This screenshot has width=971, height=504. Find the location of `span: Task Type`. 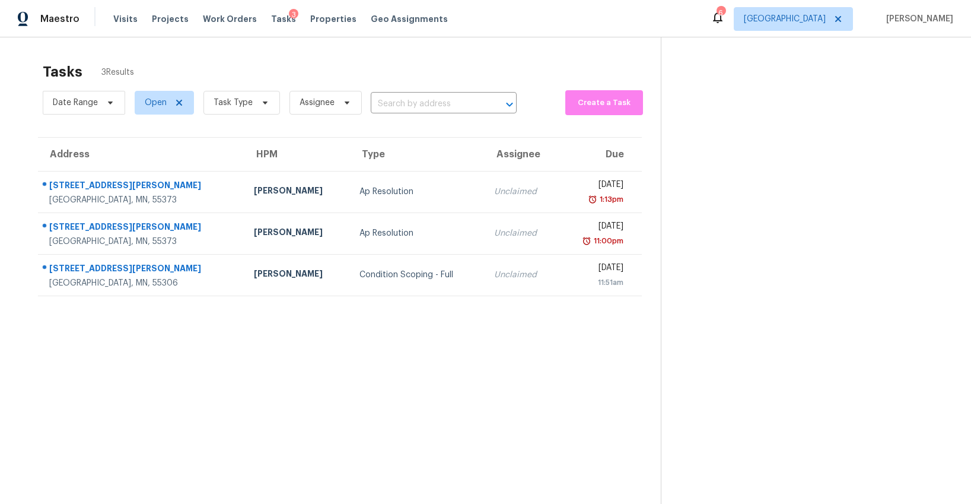

span: Task Type is located at coordinates (233, 103).